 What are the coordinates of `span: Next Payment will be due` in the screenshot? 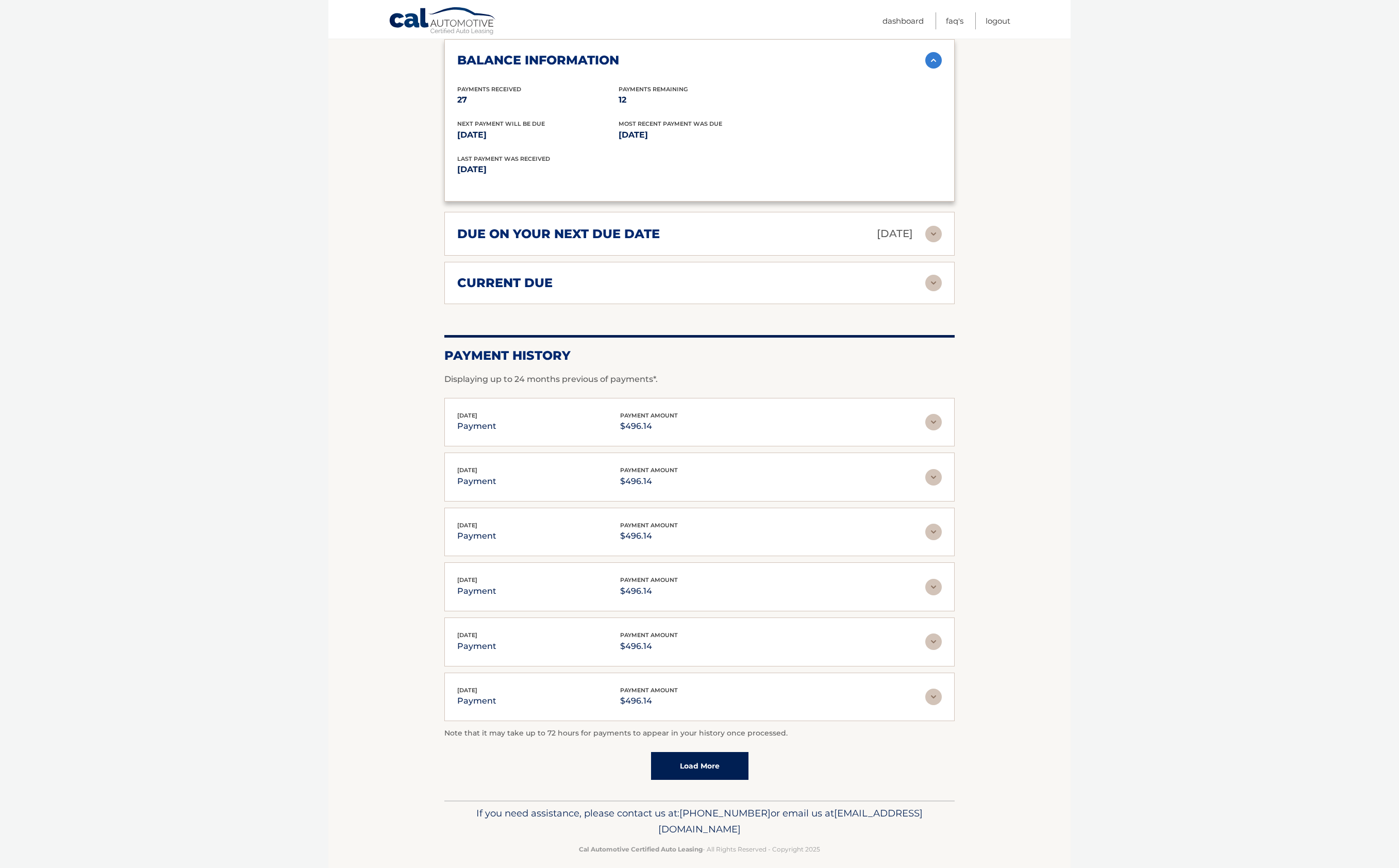 It's located at (502, 124).